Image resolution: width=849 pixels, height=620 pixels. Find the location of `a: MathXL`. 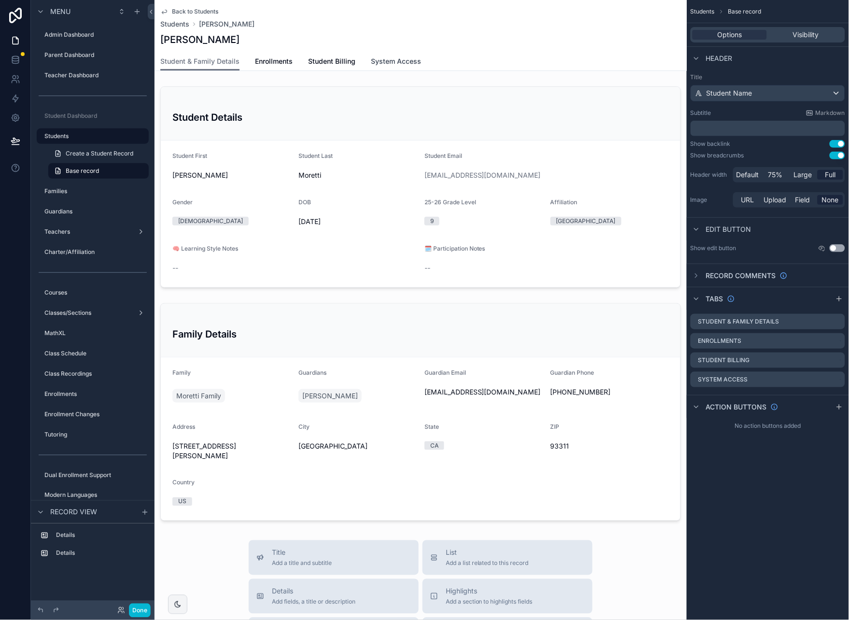

a: MathXL is located at coordinates (93, 333).